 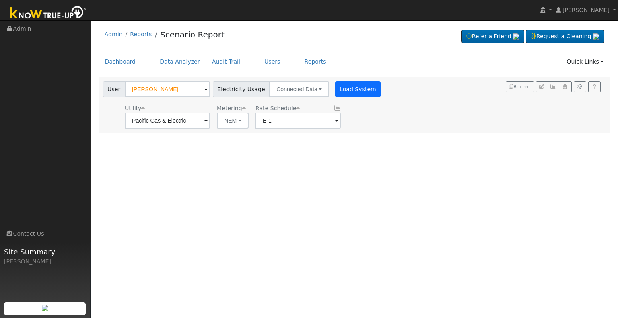 What do you see at coordinates (233, 121) in the screenshot?
I see `button: NEM` at bounding box center [233, 121].